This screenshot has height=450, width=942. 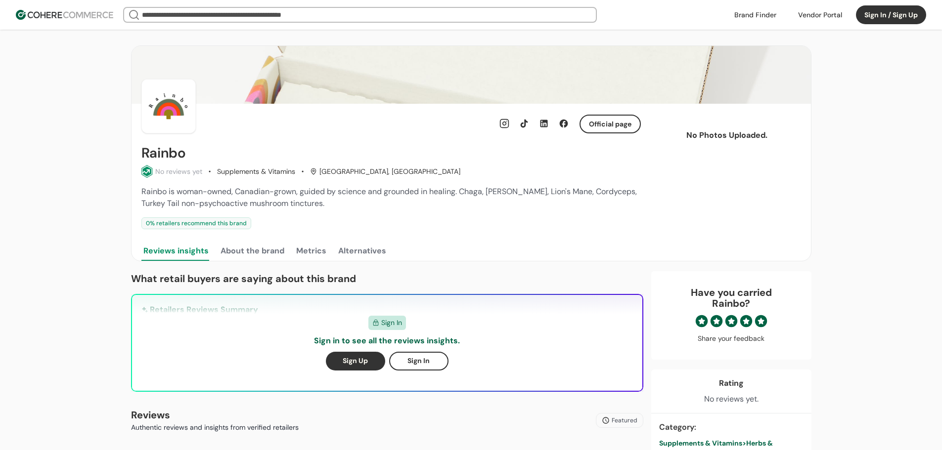 What do you see at coordinates (355, 361) in the screenshot?
I see `button: Sign Up` at bounding box center [355, 361].